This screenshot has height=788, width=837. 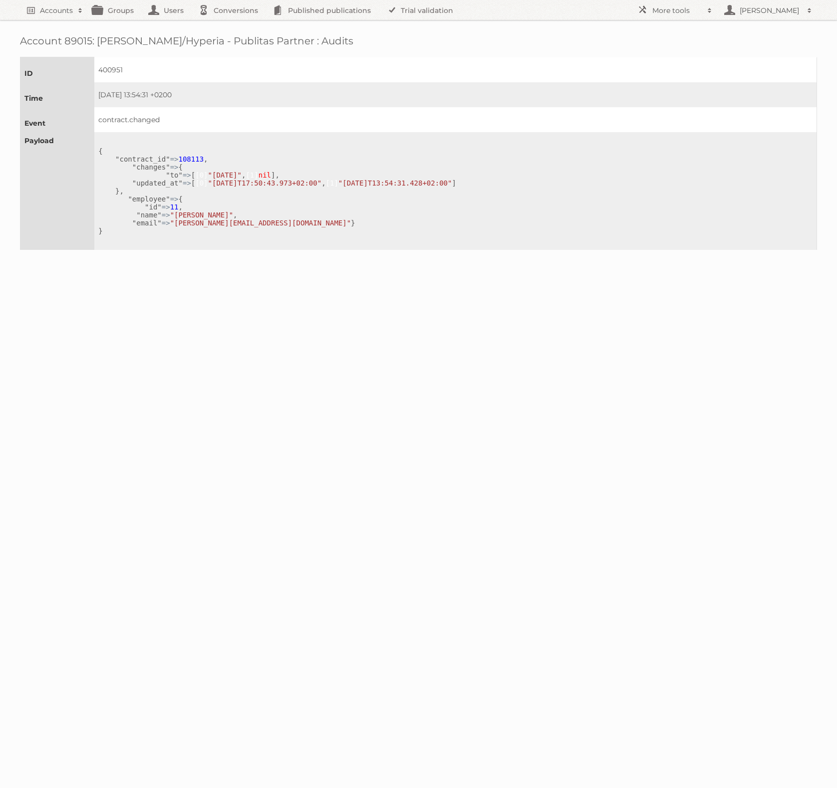 What do you see at coordinates (191, 159) in the screenshot?
I see `kbd: 108113` at bounding box center [191, 159].